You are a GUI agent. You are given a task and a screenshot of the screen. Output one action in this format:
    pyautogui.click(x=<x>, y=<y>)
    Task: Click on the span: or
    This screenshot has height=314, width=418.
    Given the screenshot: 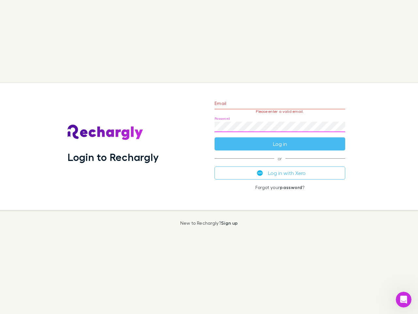 What is the action you would take?
    pyautogui.click(x=280, y=158)
    